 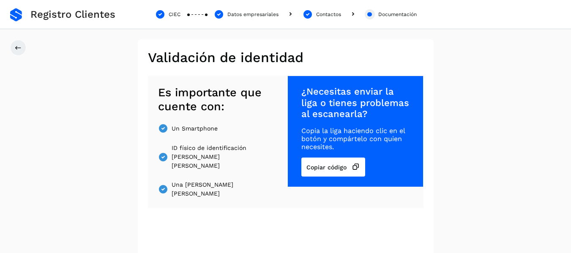 What do you see at coordinates (253, 14) in the screenshot?
I see `div: Datos empresariales` at bounding box center [253, 14].